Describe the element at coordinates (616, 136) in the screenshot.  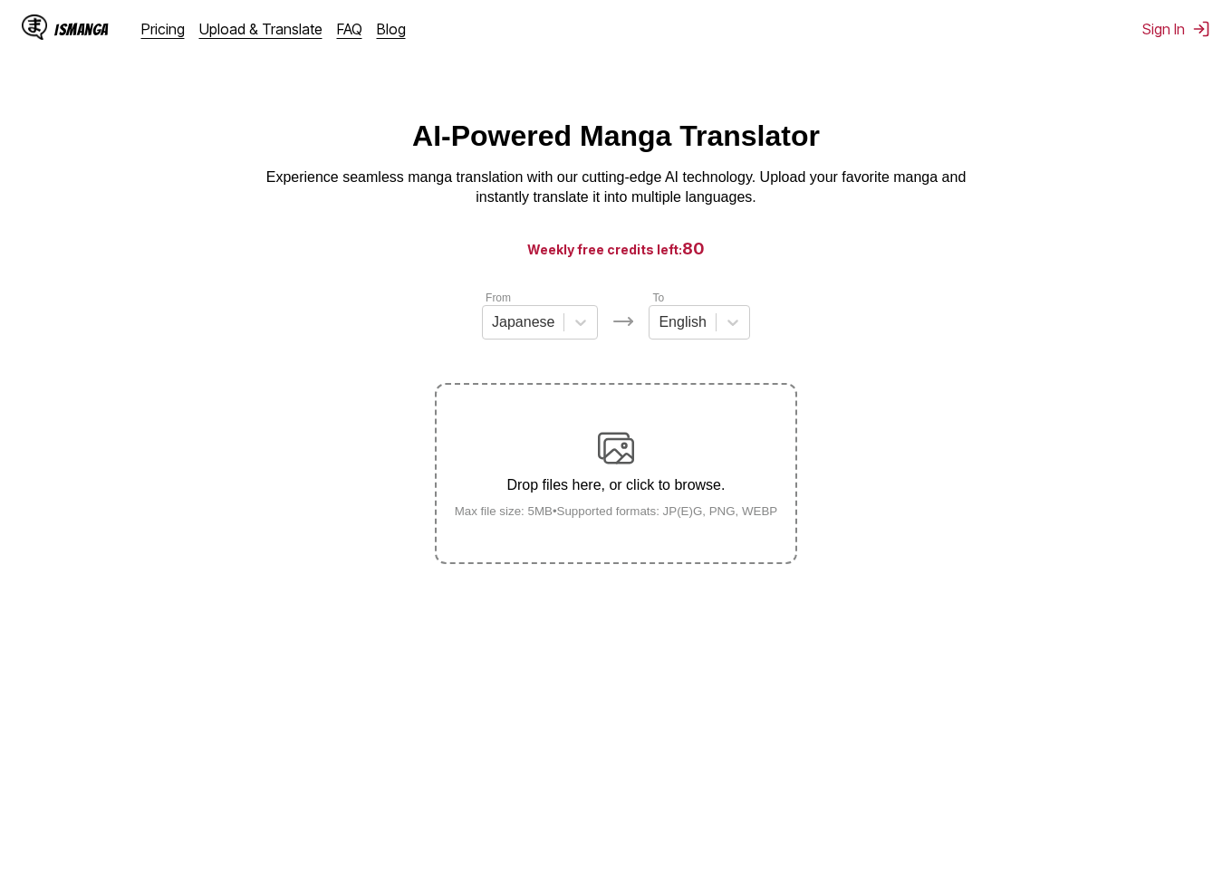
I see `h1: AI-Powered Manga Translator` at that location.